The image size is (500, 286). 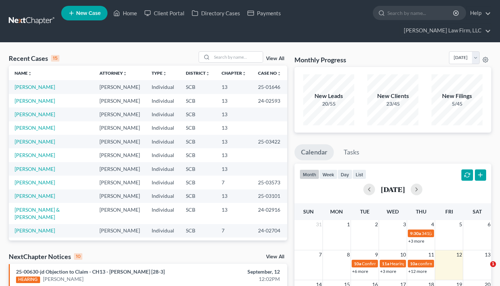 What do you see at coordinates (359, 174) in the screenshot?
I see `button: list` at bounding box center [359, 174].